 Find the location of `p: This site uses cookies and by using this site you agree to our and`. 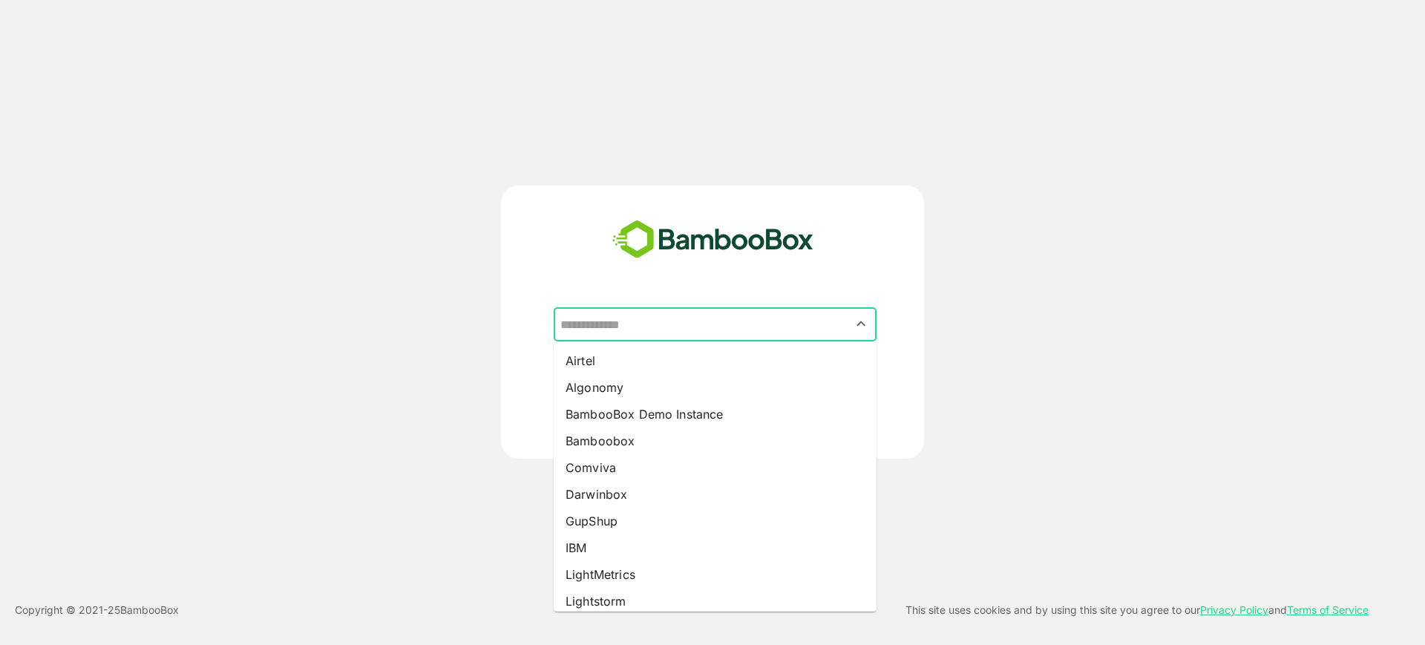

p: This site uses cookies and by using this site you agree to our and is located at coordinates (1137, 610).